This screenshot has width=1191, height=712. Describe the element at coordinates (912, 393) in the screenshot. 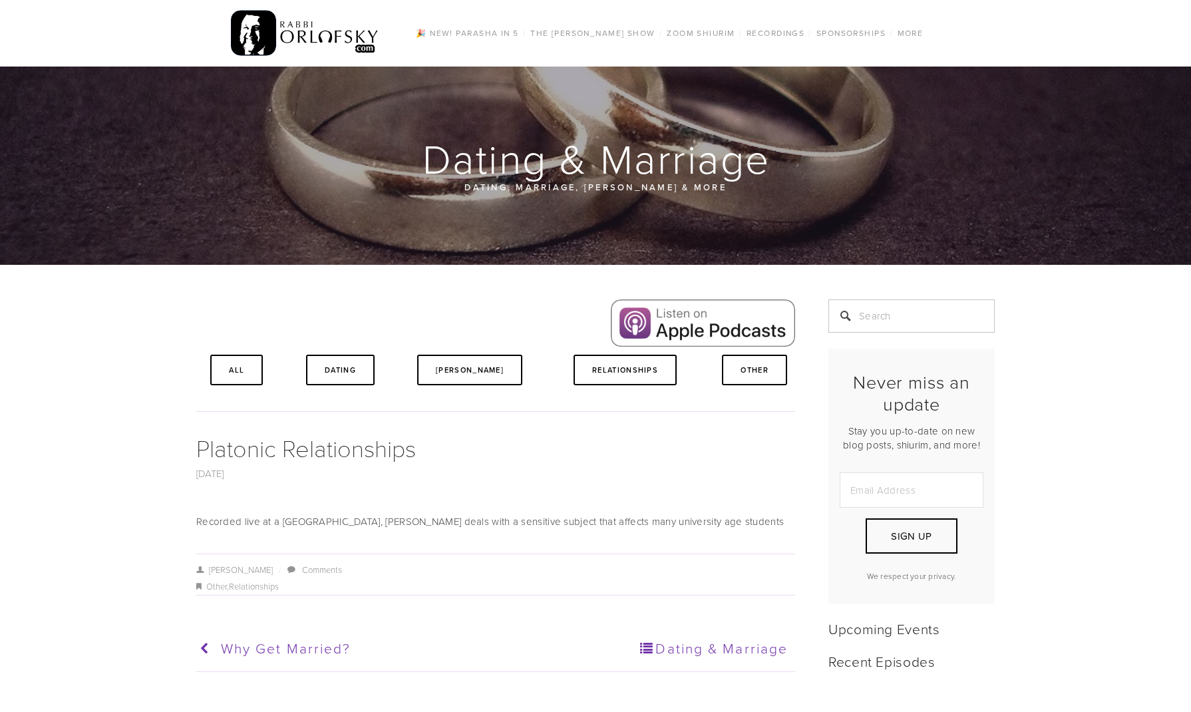

I see `h2: Never miss an update` at that location.